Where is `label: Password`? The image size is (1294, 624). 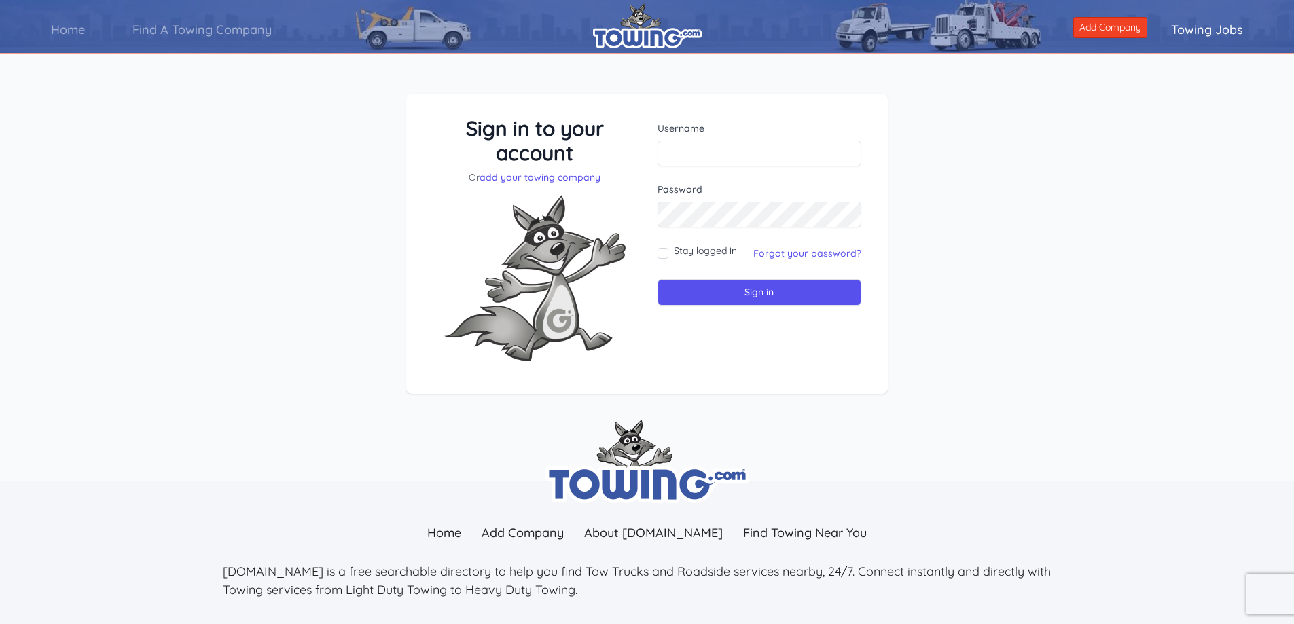 label: Password is located at coordinates (759, 190).